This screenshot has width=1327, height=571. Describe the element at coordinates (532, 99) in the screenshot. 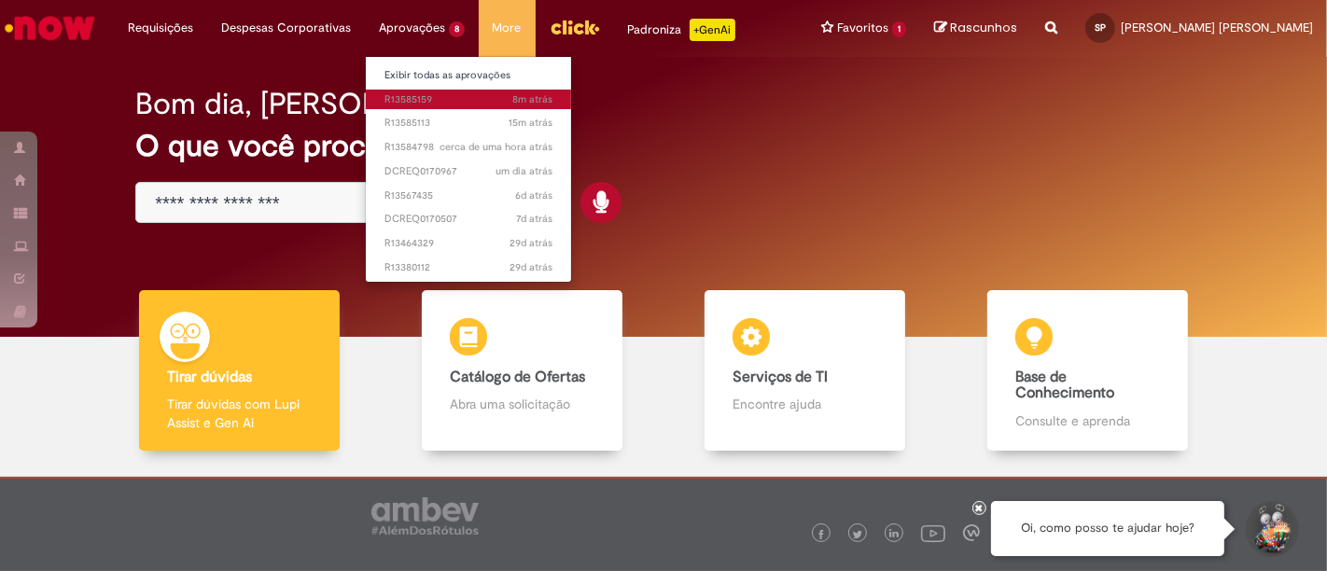

I see `time: 01/10/2025 10:54:23` at that location.